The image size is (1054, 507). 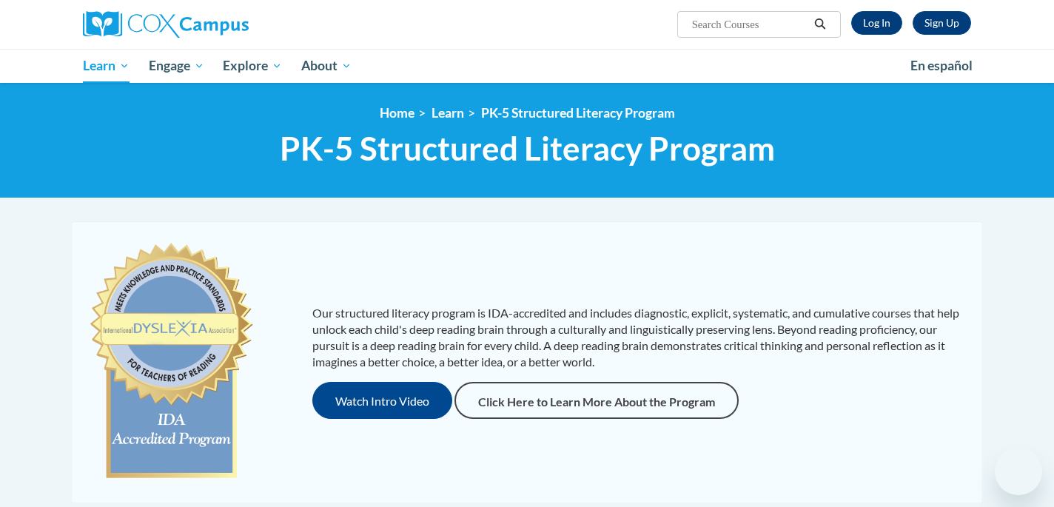 What do you see at coordinates (166, 24) in the screenshot?
I see `img: Cox Campus` at bounding box center [166, 24].